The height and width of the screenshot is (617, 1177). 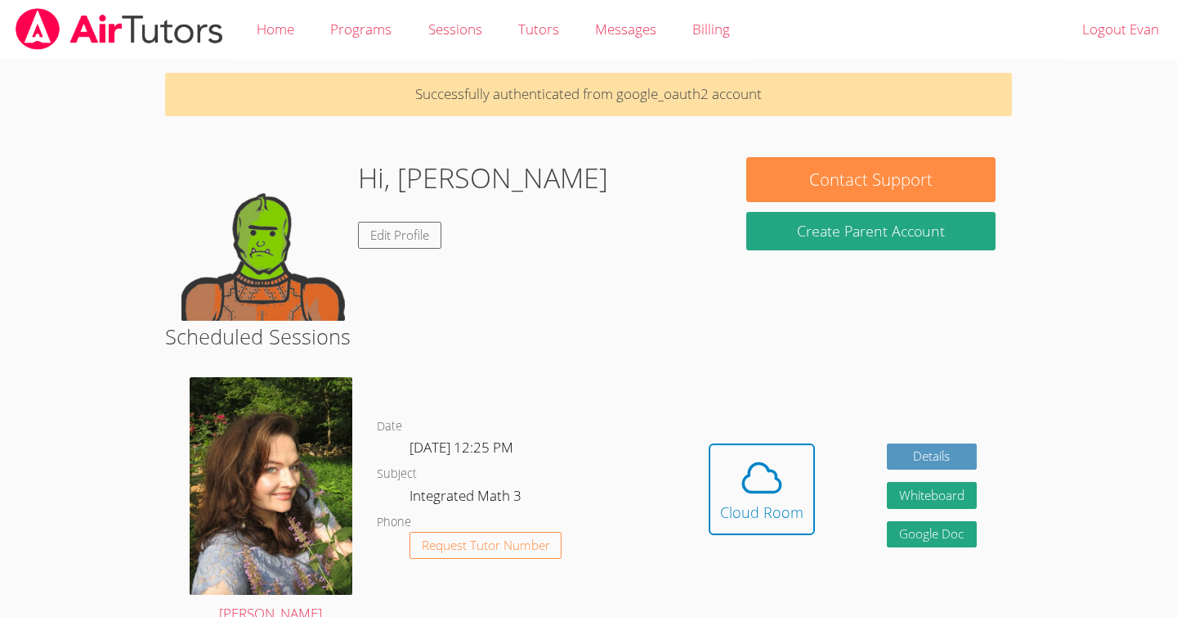 I want to click on span: Messages, so click(x=626, y=29).